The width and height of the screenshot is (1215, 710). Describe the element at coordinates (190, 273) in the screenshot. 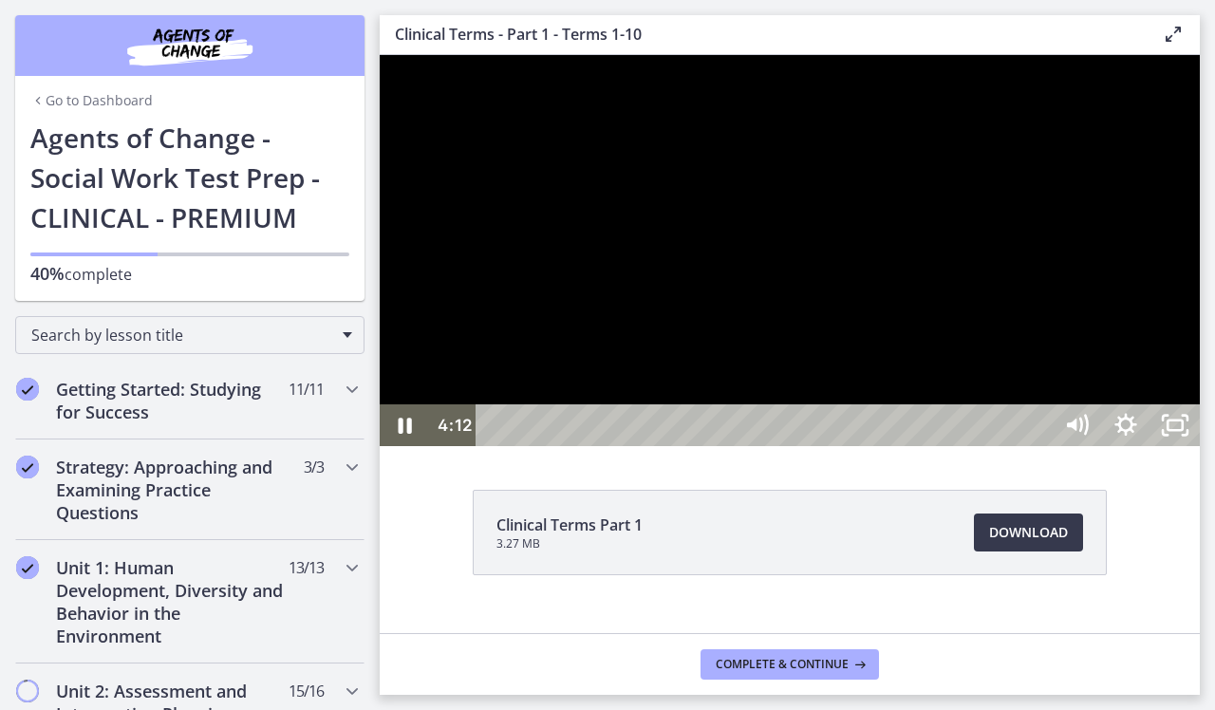

I see `p: complete` at that location.